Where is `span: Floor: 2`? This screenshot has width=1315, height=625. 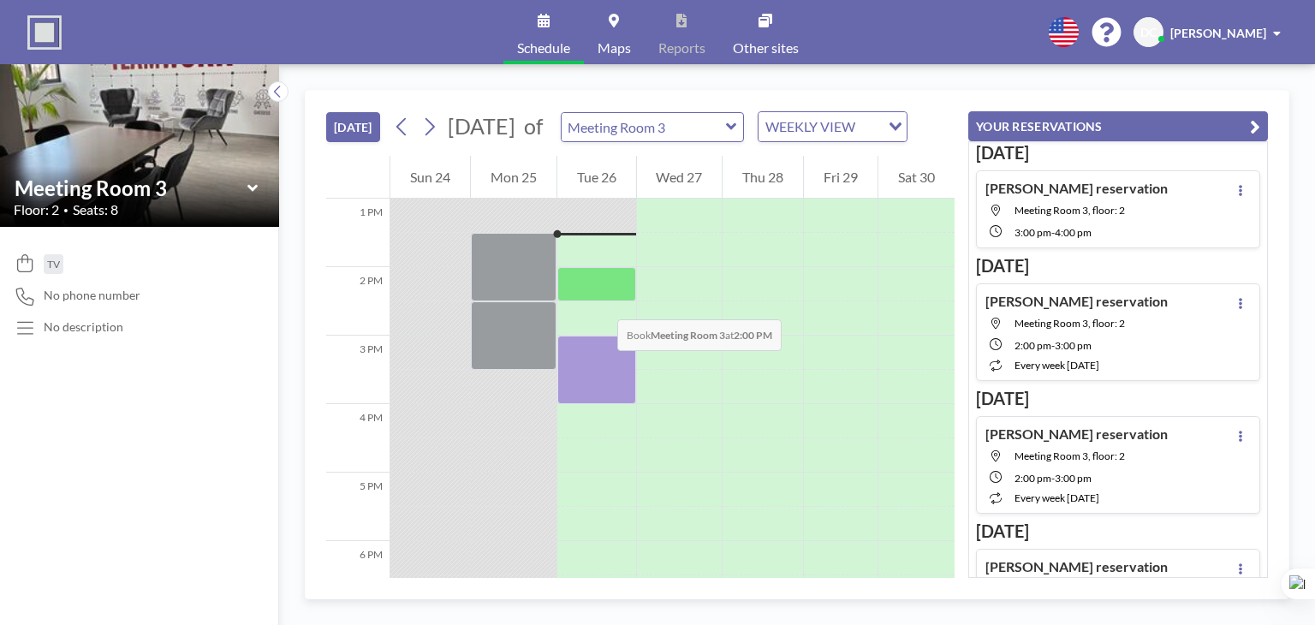
span: Floor: 2 is located at coordinates (36, 210).